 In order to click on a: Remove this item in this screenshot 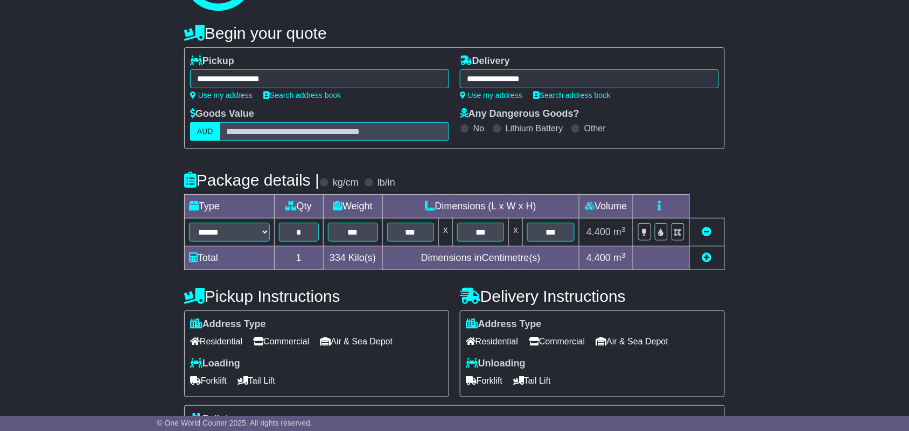, I will do `click(707, 232)`.